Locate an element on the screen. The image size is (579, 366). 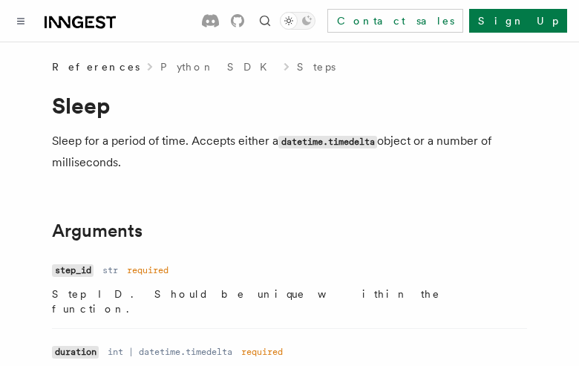
a: Arguments is located at coordinates (97, 231).